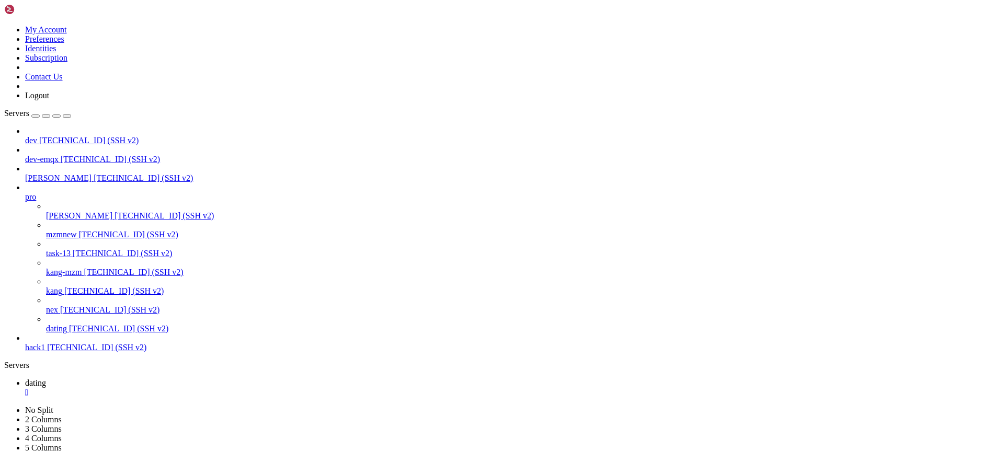 The height and width of the screenshot is (462, 1004). What do you see at coordinates (37, 95) in the screenshot?
I see `a: Logout` at bounding box center [37, 95].